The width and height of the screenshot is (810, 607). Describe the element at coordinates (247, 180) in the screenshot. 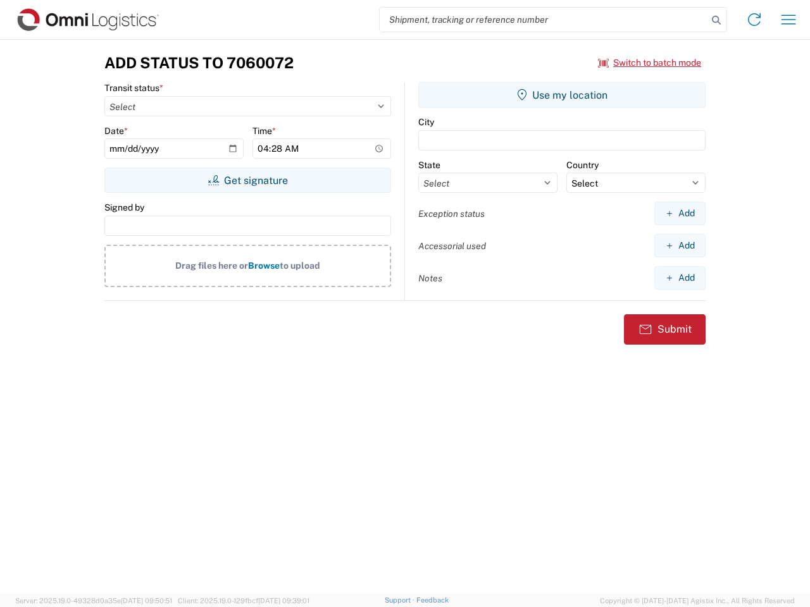

I see `button: Get signature` at that location.